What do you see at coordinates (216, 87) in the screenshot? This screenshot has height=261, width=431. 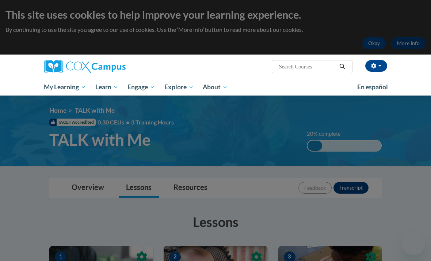 I see `div: Main menu` at bounding box center [216, 87].